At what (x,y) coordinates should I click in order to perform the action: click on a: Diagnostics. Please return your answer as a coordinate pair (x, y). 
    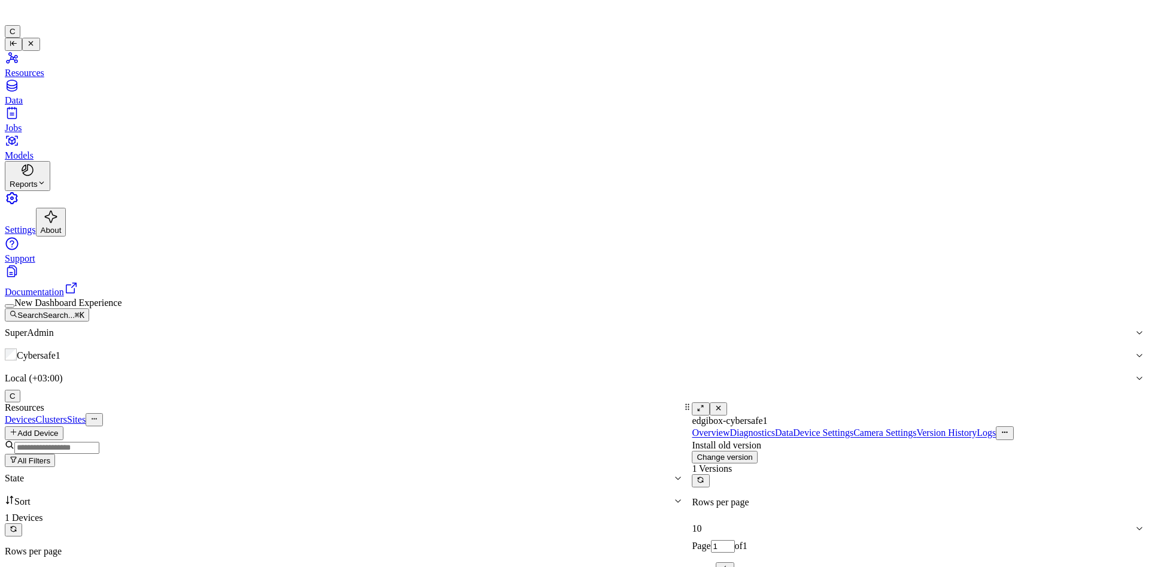
    Looking at the image, I should click on (753, 433).